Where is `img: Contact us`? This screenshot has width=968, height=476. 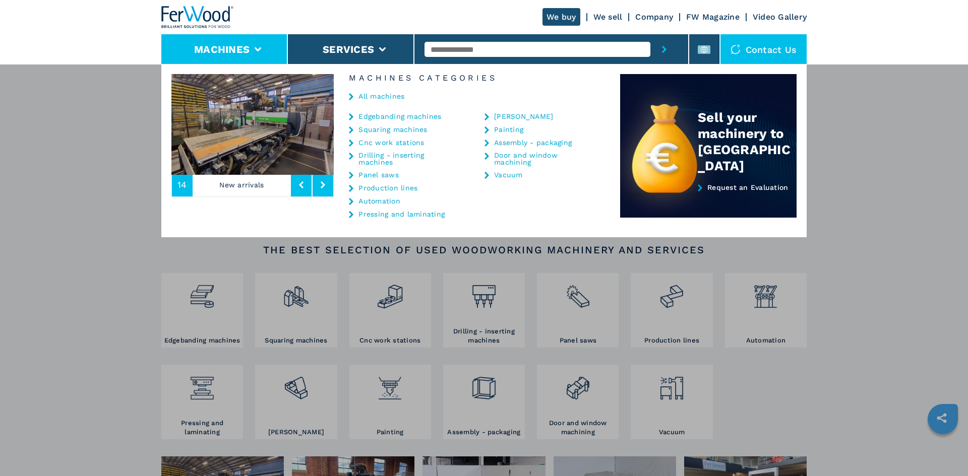 img: Contact us is located at coordinates (736, 49).